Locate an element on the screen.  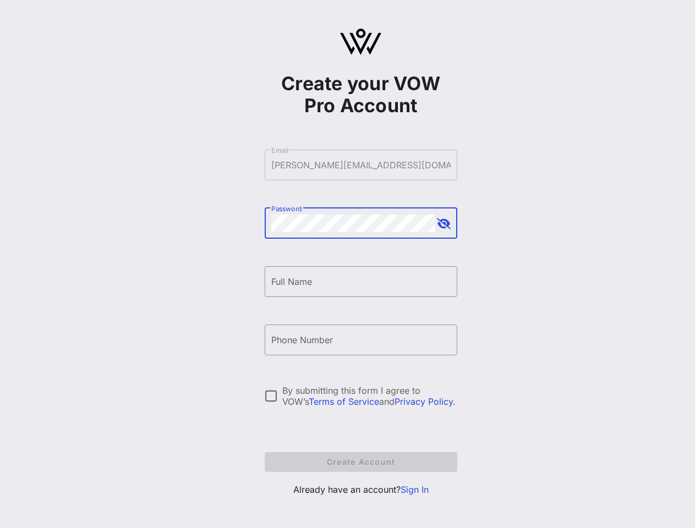
a: Sign In is located at coordinates (414, 490).